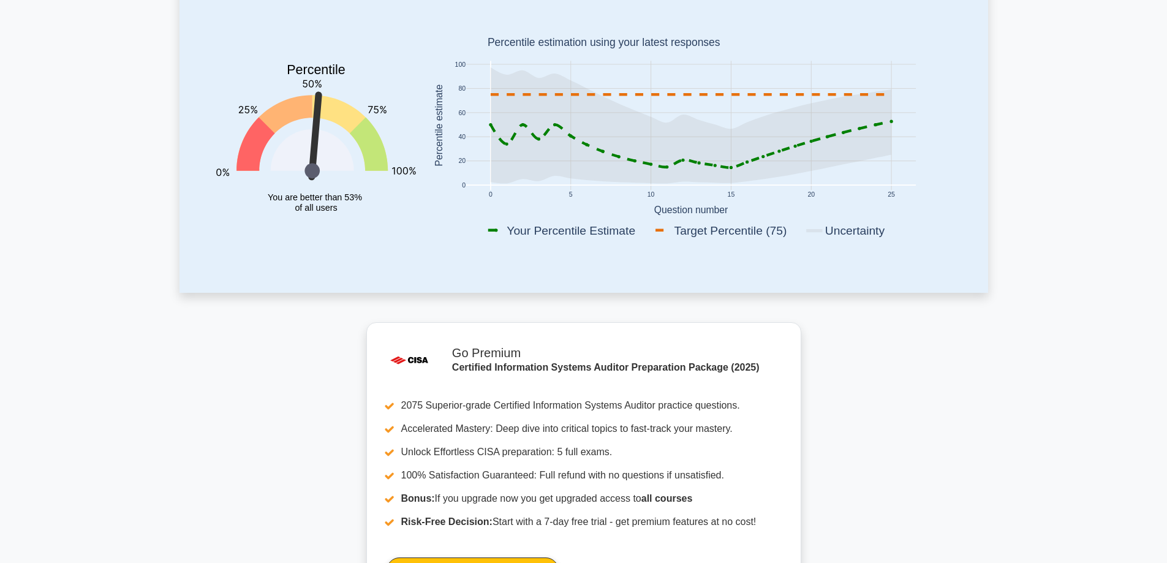 The height and width of the screenshot is (563, 1167). I want to click on text: 10, so click(651, 195).